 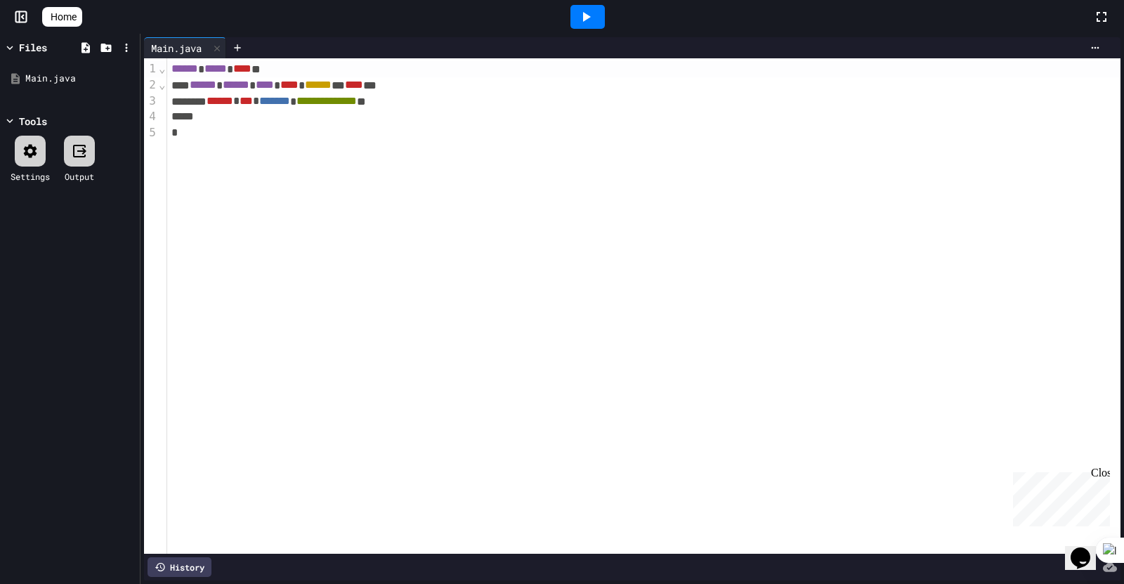 I want to click on div: Tools, so click(x=33, y=121).